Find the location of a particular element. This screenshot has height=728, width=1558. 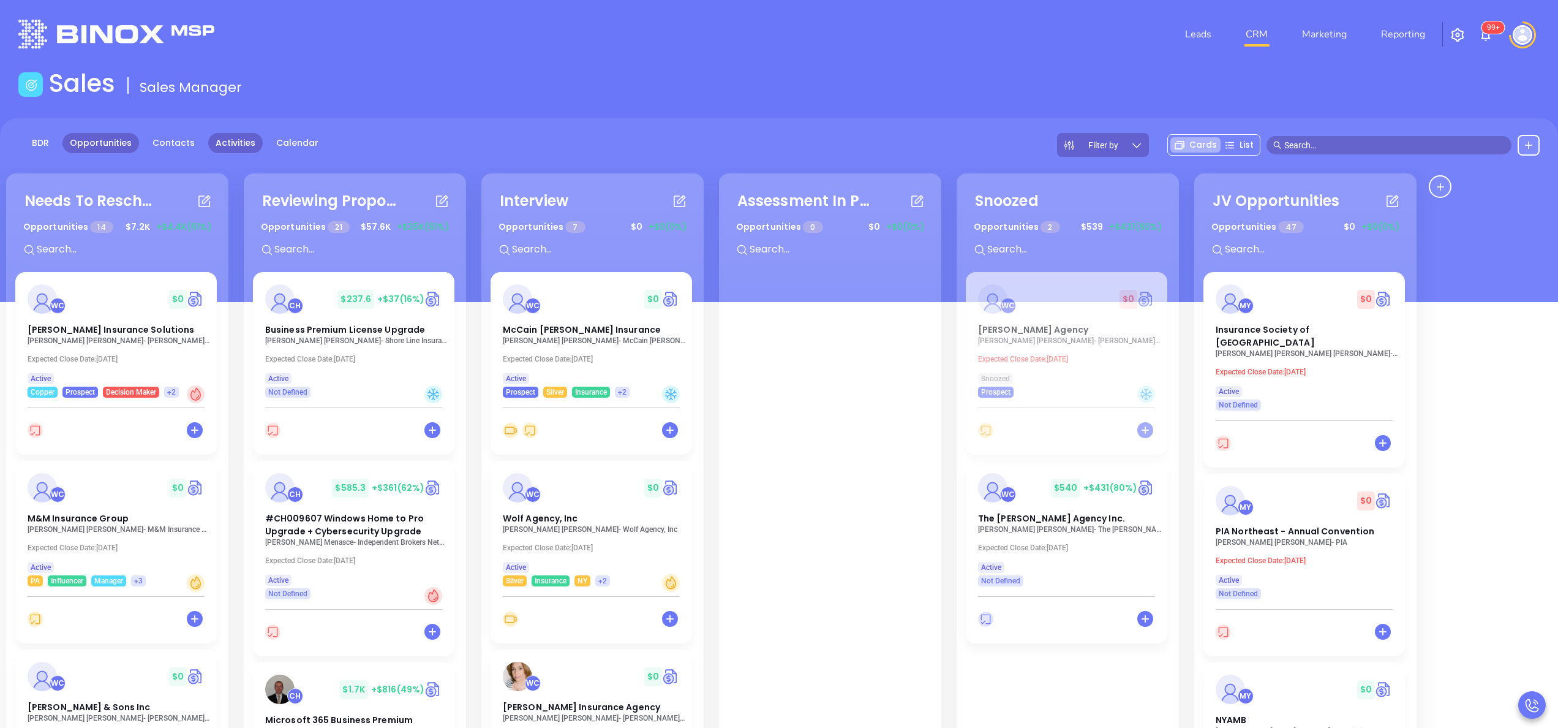

div: Reviewing Proposal is located at coordinates (329, 201).